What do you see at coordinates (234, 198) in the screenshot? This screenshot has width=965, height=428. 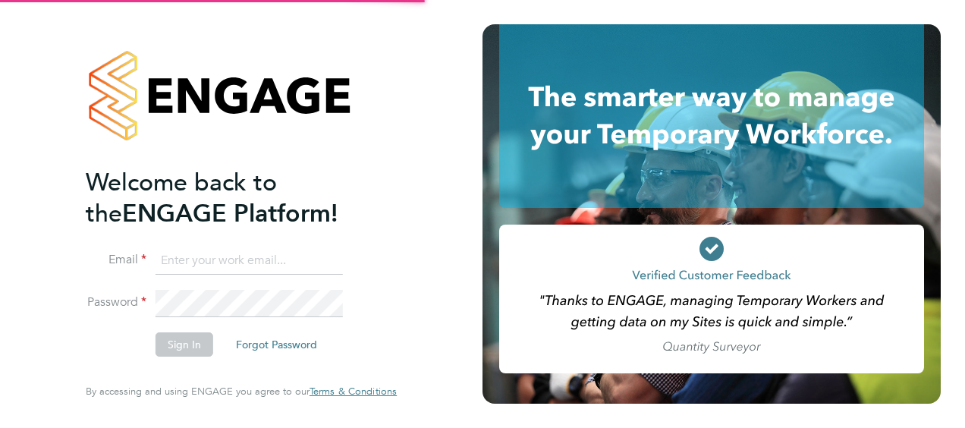 I see `h2: ENGAGE Platform!` at bounding box center [234, 198].